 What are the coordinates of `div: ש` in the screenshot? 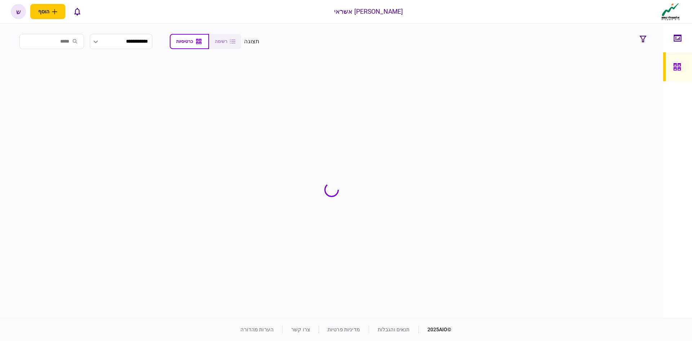 It's located at (18, 12).